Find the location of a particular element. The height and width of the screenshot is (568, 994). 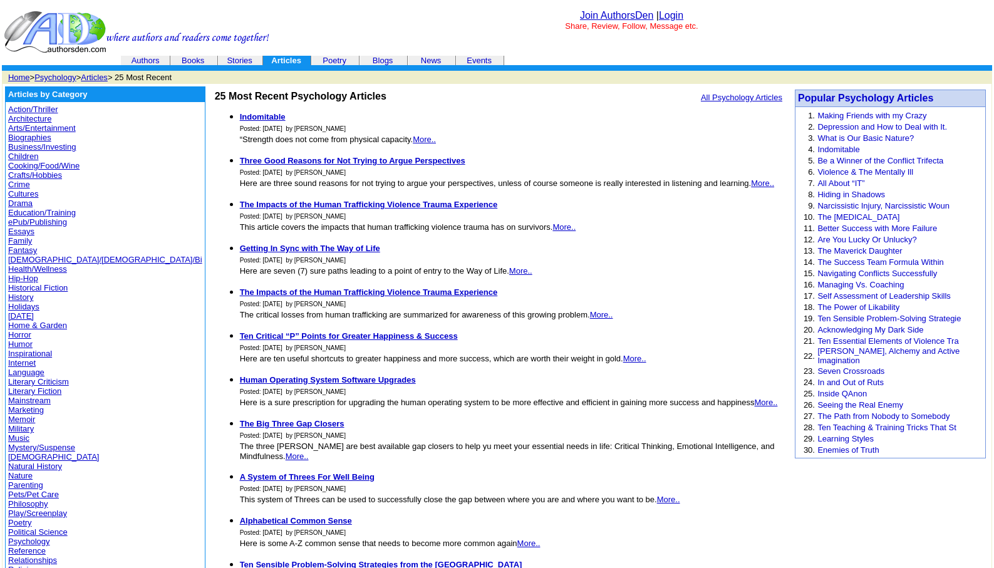

font: 14. is located at coordinates (809, 262).